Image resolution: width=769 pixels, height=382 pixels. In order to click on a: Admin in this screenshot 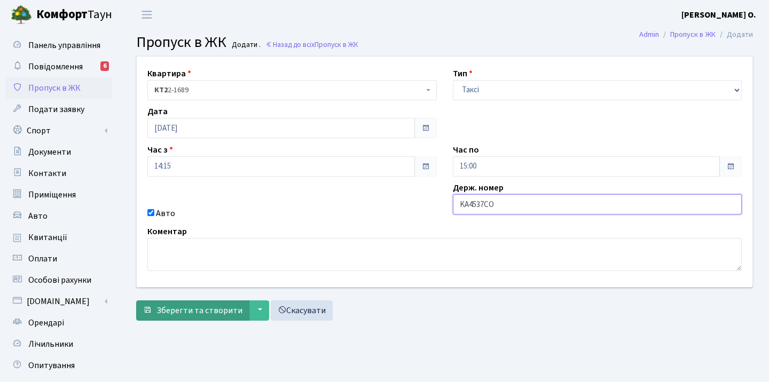, I will do `click(649, 34)`.